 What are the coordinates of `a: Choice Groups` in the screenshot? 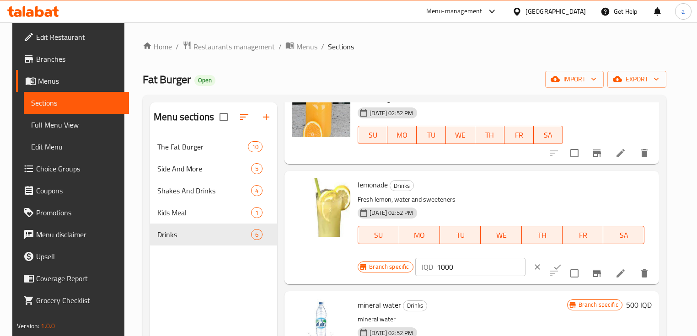 It's located at (72, 169).